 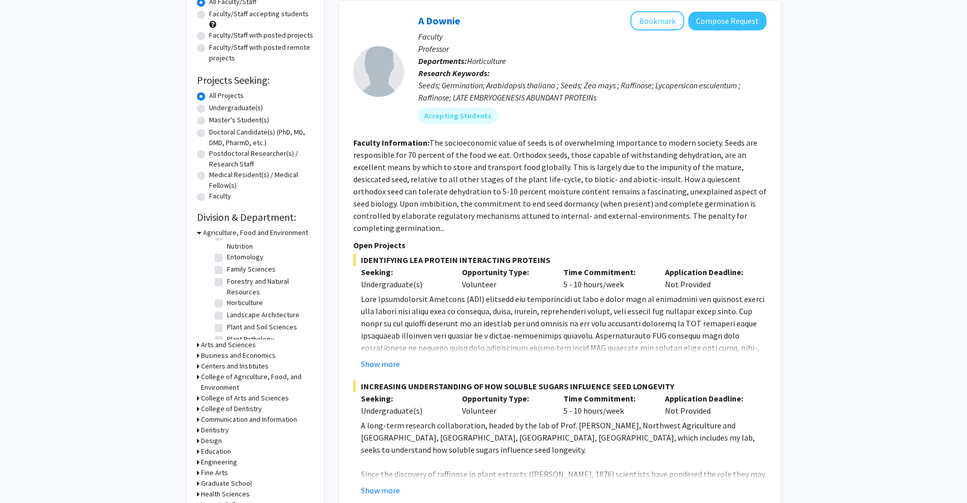 I want to click on mat-chip: Accepting Students, so click(x=458, y=116).